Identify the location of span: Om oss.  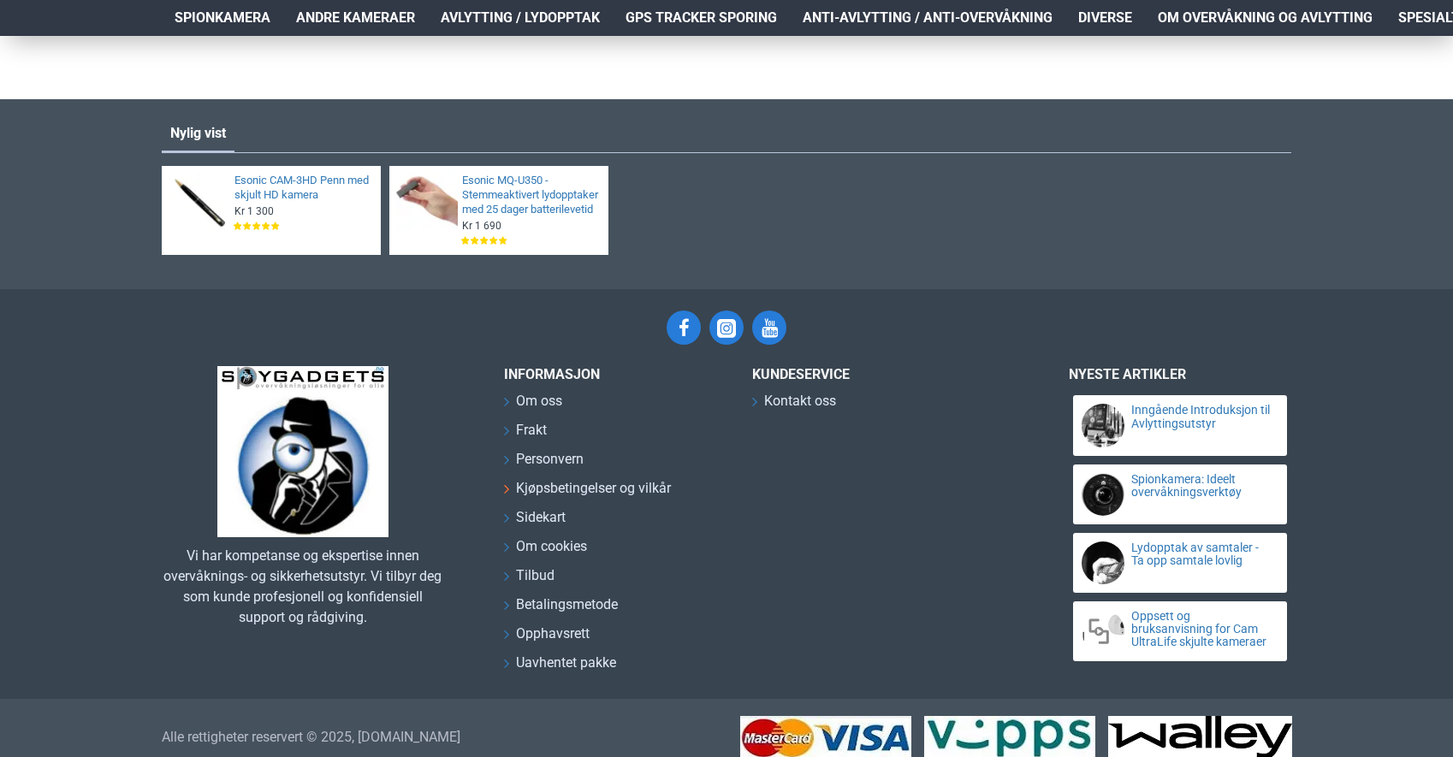
(539, 401).